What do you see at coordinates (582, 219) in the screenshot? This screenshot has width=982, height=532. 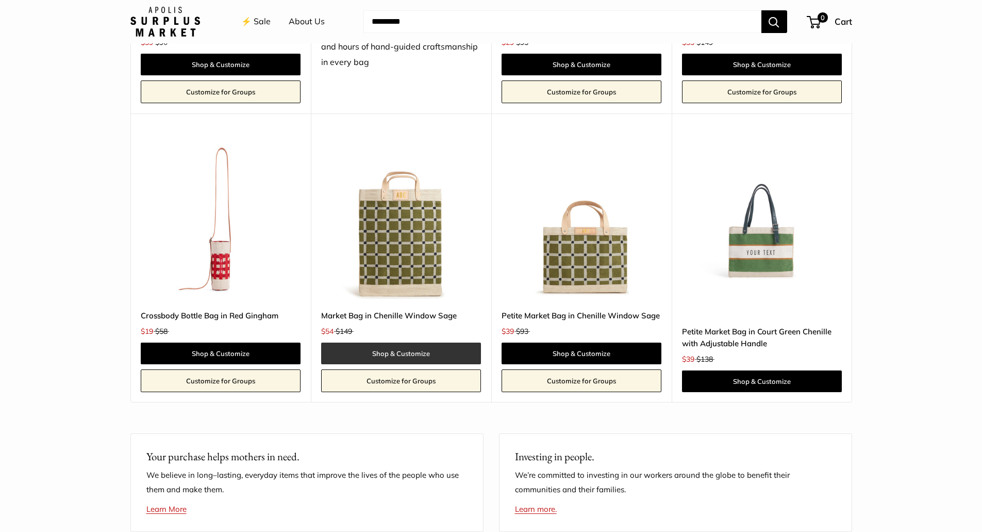 I see `a: Petite Market Bag in Chenille Window SagePetite Market Bag in Chenille Window Sage` at bounding box center [582, 219].